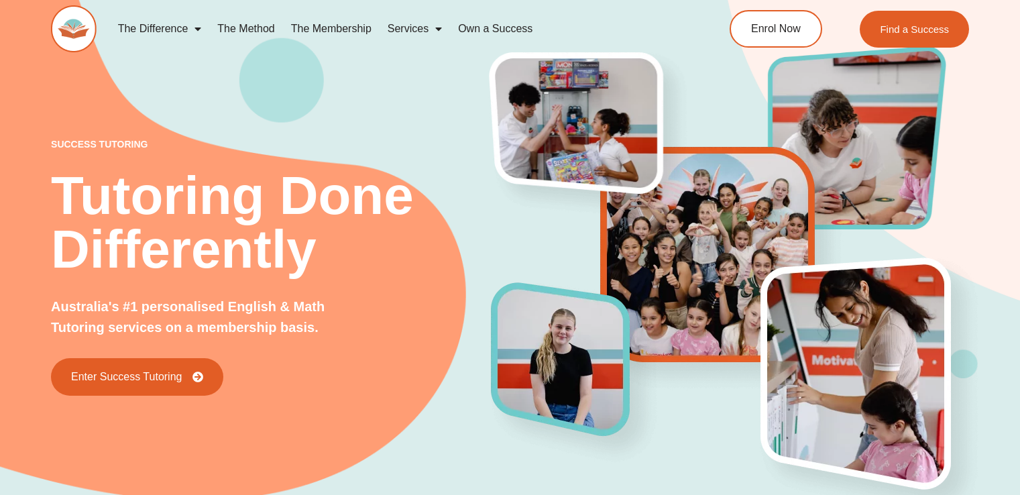 The height and width of the screenshot is (495, 1020). I want to click on span: Enrol Now, so click(776, 29).